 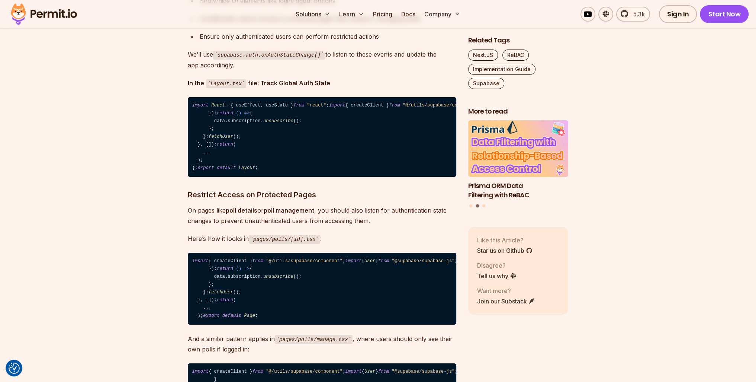 What do you see at coordinates (383, 14) in the screenshot?
I see `a: Pricing` at bounding box center [383, 14].